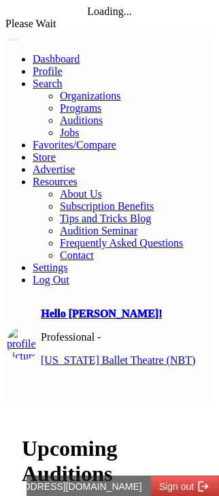 The image size is (219, 496). What do you see at coordinates (67, 337) in the screenshot?
I see `span: Professional` at bounding box center [67, 337].